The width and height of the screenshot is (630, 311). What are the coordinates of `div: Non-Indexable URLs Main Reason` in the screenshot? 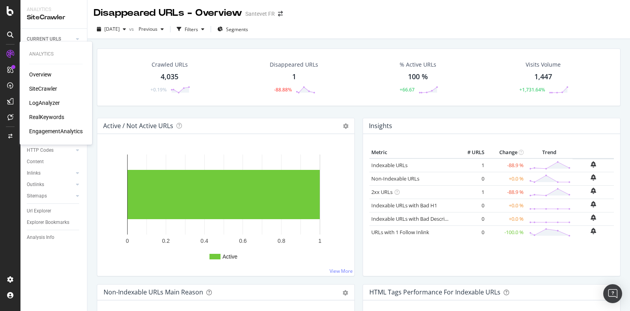 It's located at (153, 292).